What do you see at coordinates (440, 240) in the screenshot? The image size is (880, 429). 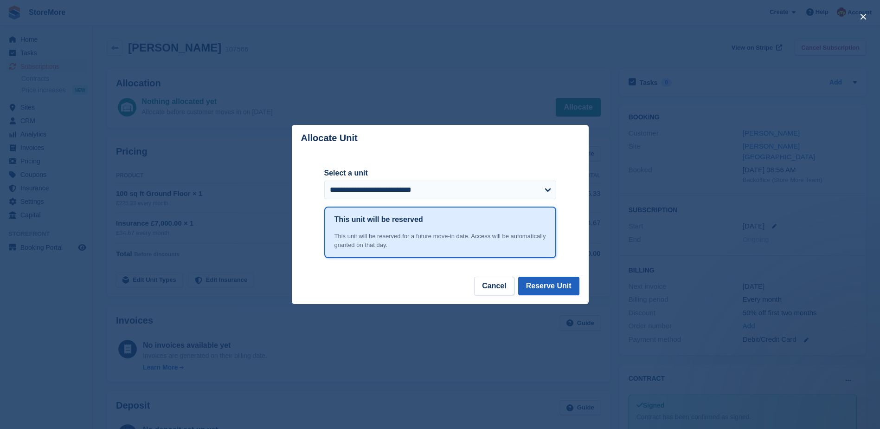 I see `div: This unit will be reserved for a future move-in date. Access will be automatically granted on tha...` at bounding box center [440, 240].